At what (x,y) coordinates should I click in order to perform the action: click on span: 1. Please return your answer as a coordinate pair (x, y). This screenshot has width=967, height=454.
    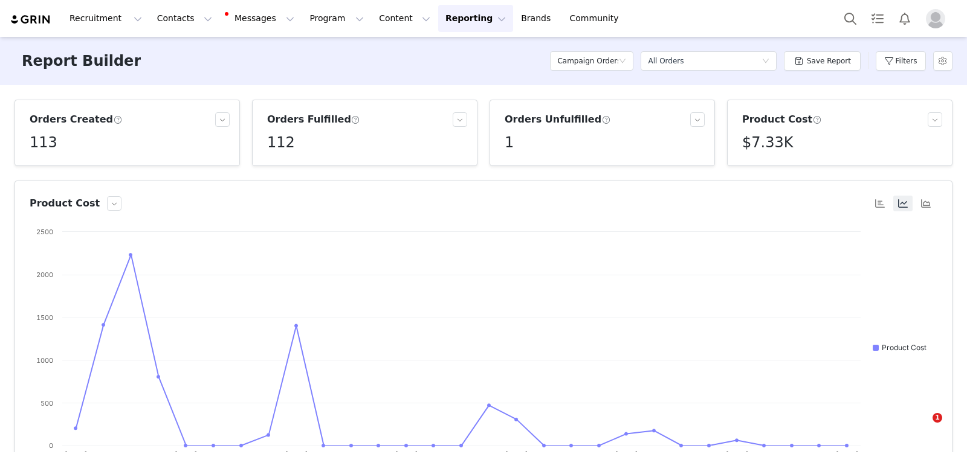
    Looking at the image, I should click on (937, 418).